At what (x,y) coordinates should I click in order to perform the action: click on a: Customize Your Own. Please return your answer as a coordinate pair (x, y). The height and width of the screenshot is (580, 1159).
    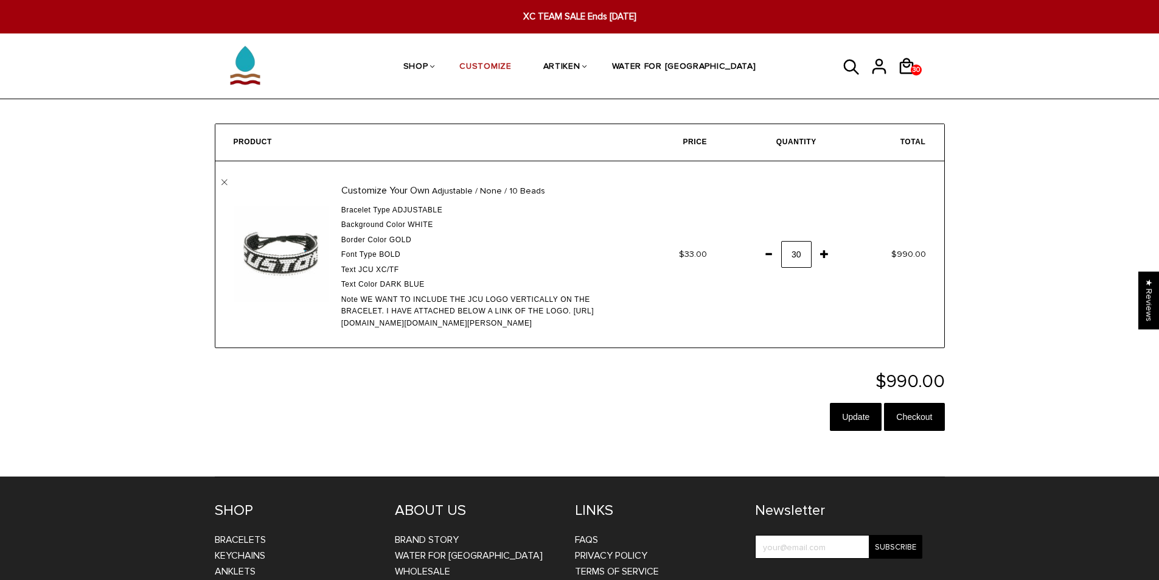
    Looking at the image, I should click on (385, 190).